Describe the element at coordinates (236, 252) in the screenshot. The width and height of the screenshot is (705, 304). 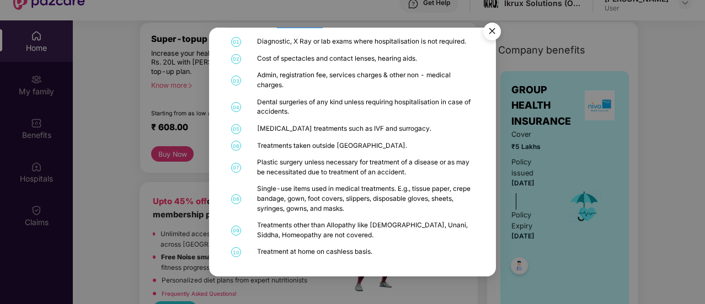
I see `span: 10` at that location.